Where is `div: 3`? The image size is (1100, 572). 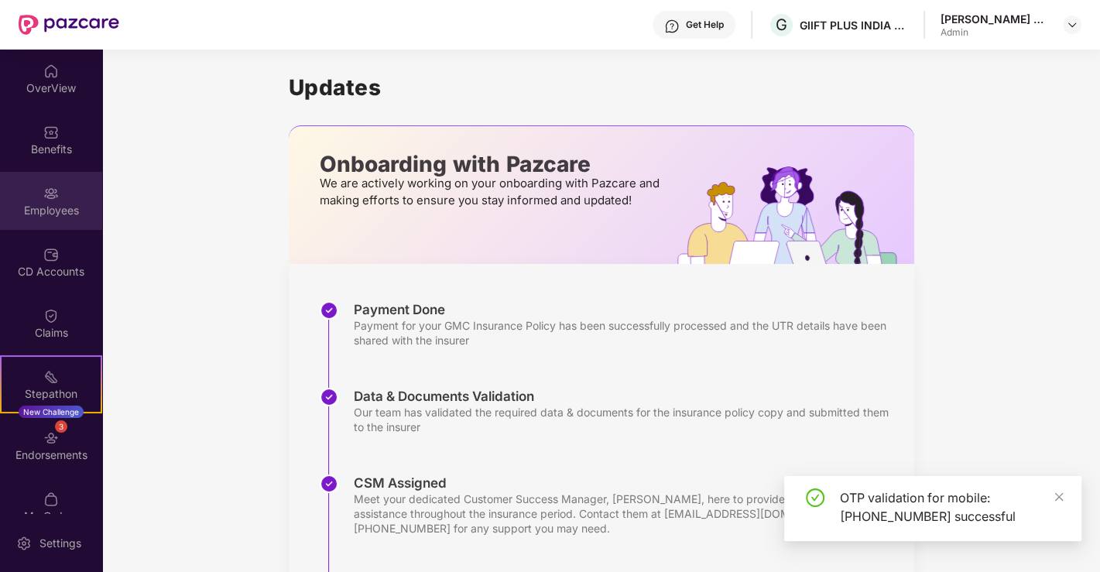 div: 3 is located at coordinates (61, 426).